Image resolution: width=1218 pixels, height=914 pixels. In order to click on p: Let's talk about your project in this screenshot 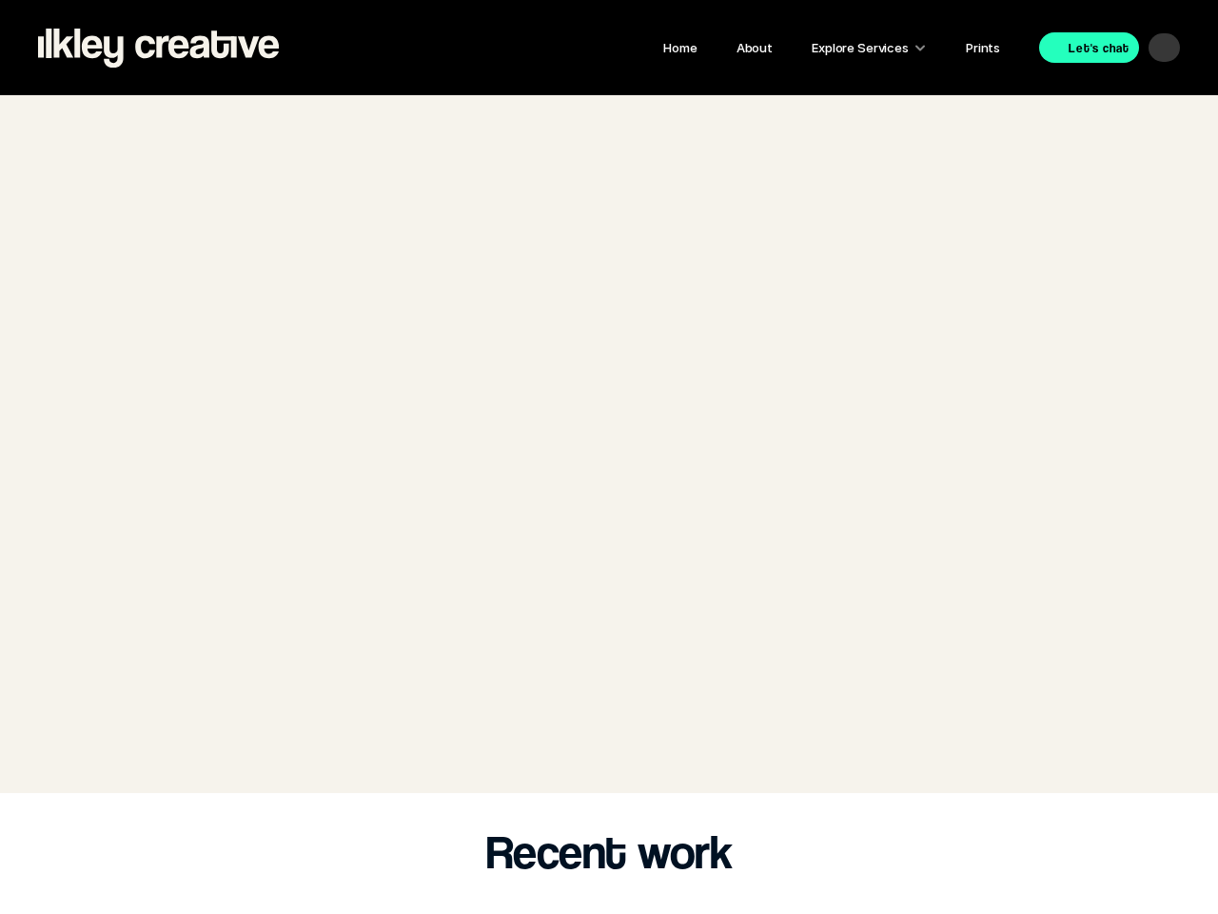, I will do `click(609, 698)`.